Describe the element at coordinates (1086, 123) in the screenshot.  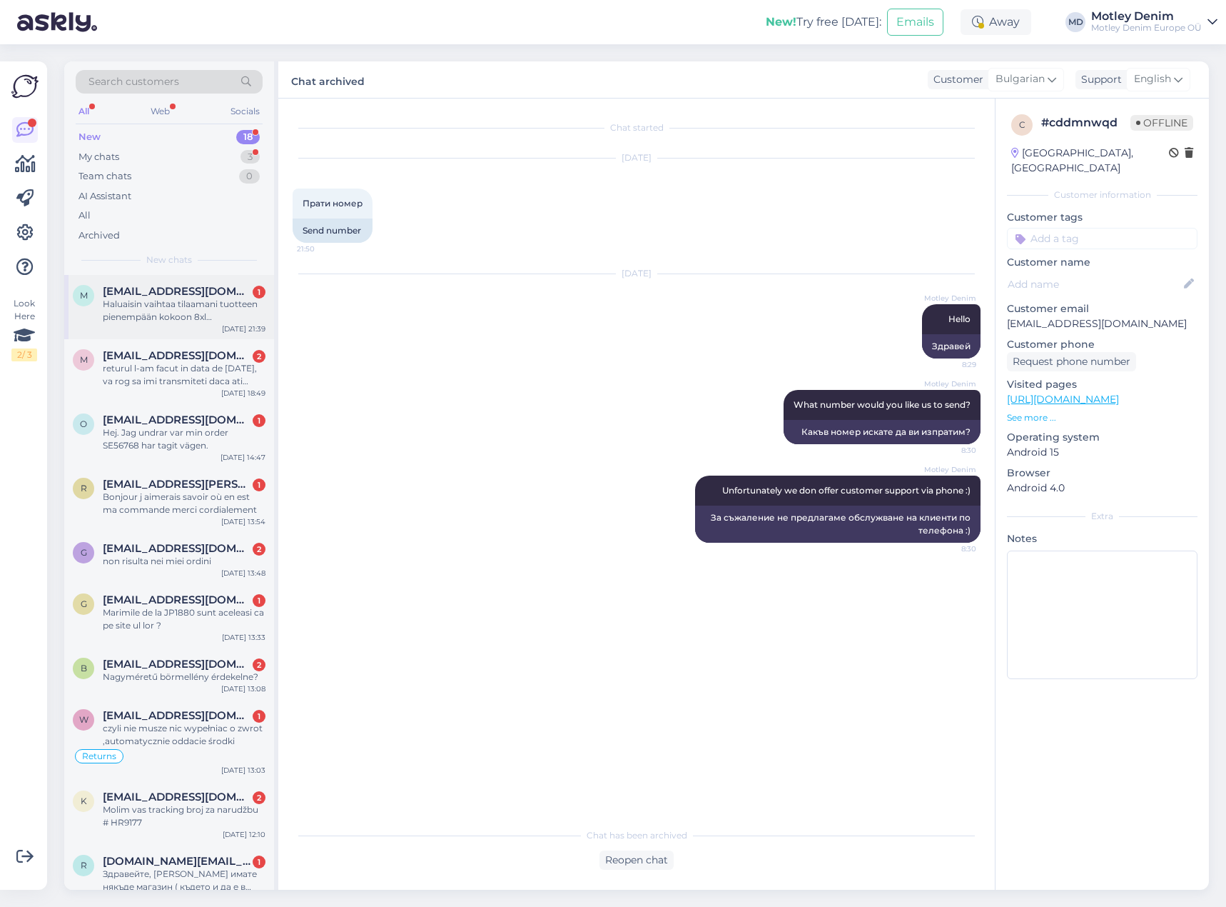
I see `div: # cddmnwqd` at that location.